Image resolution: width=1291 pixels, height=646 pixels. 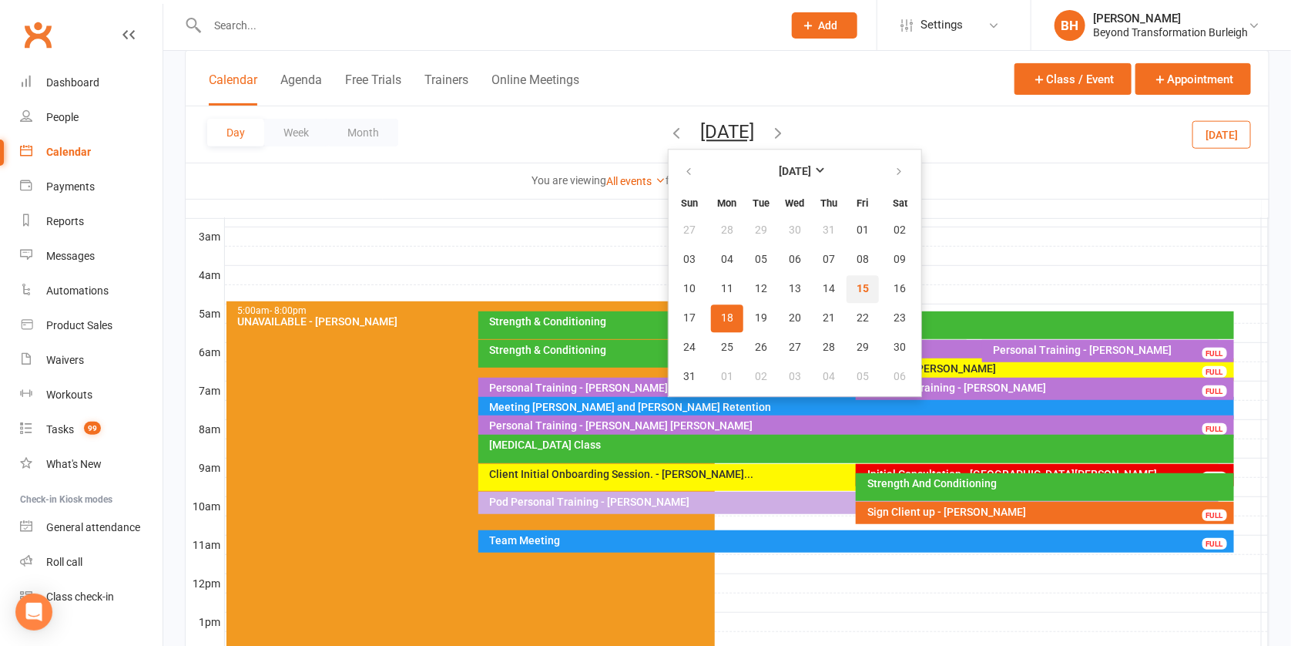 I want to click on span: 27, so click(x=690, y=230).